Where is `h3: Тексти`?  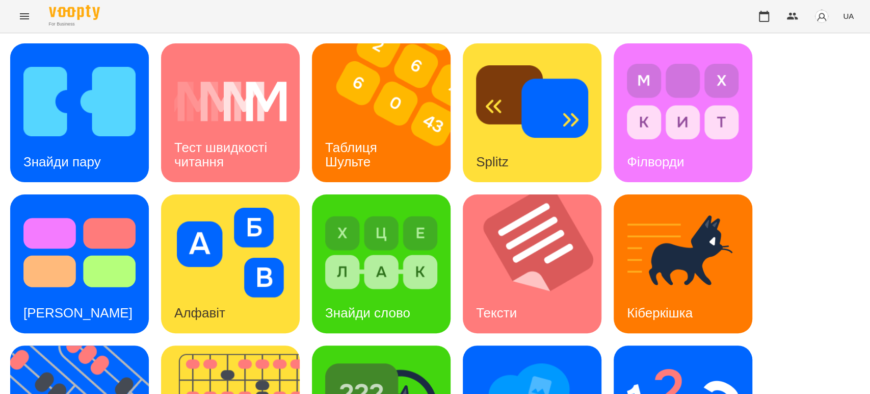
h3: Тексти is located at coordinates (497, 313).